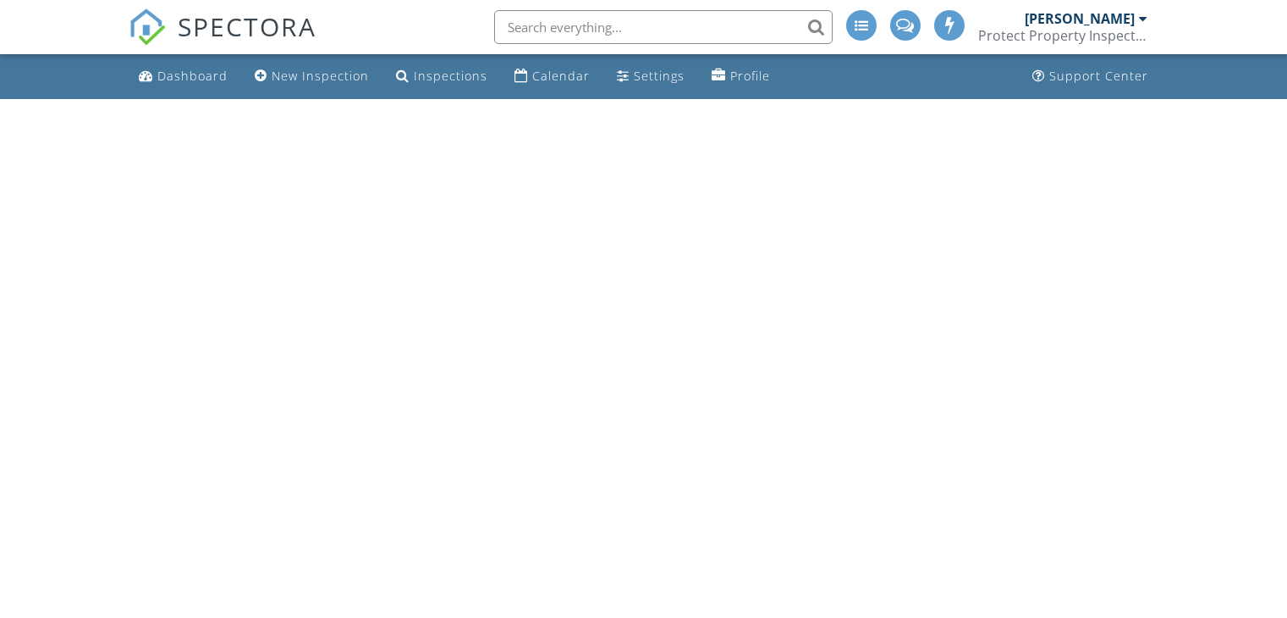  What do you see at coordinates (450, 75) in the screenshot?
I see `div: Inspections` at bounding box center [450, 75].